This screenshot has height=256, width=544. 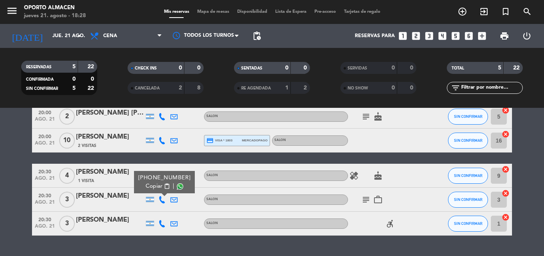 What do you see at coordinates (455, 88) in the screenshot?
I see `i: filter_list` at bounding box center [455, 88].